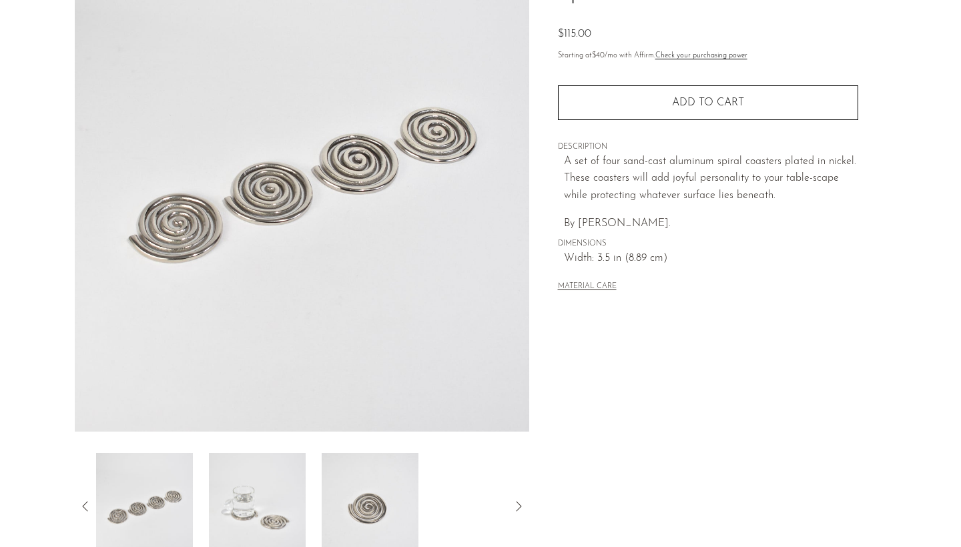 This screenshot has height=547, width=961. Describe the element at coordinates (708, 103) in the screenshot. I see `span: Add to cart` at that location.